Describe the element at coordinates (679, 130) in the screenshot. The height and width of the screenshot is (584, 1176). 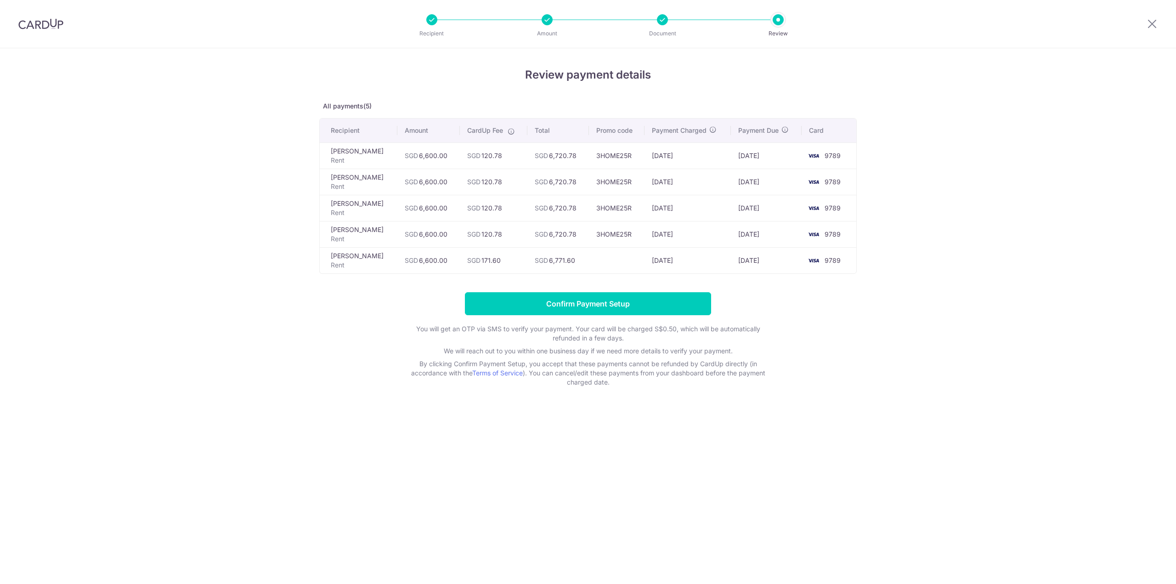
I see `span: Payment Charged` at that location.